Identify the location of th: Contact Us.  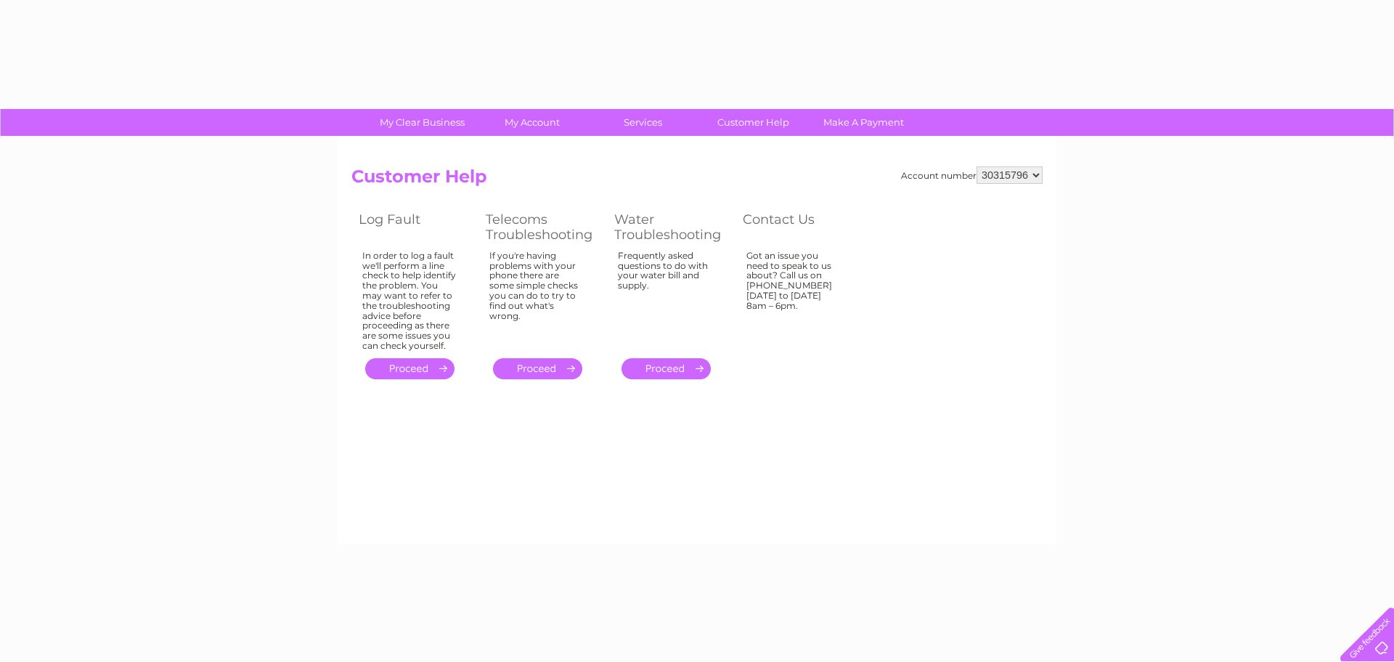
(799, 227).